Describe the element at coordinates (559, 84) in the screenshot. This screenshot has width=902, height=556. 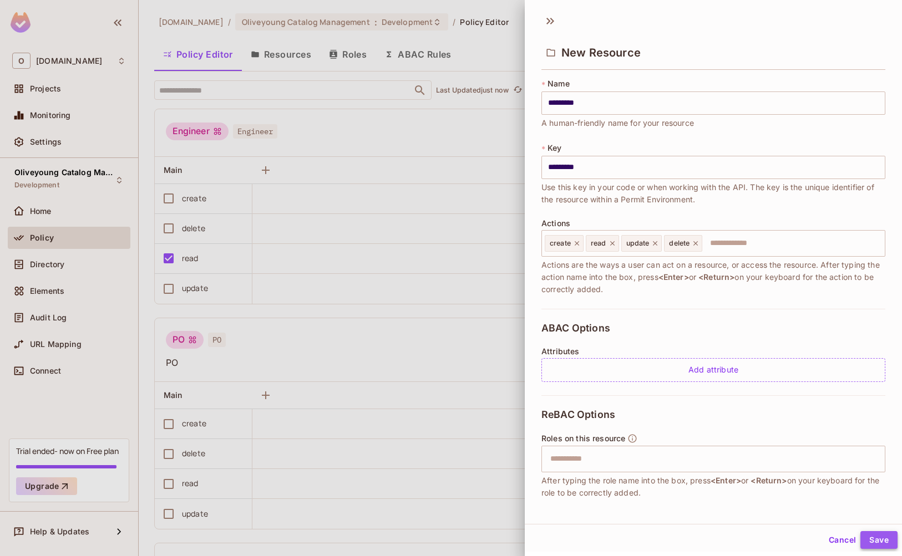
I see `span: Name` at that location.